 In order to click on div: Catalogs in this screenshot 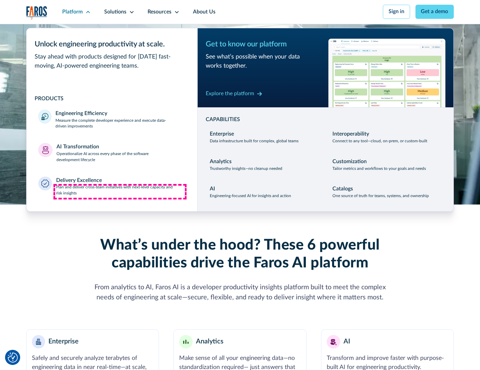, I will do `click(343, 189)`.